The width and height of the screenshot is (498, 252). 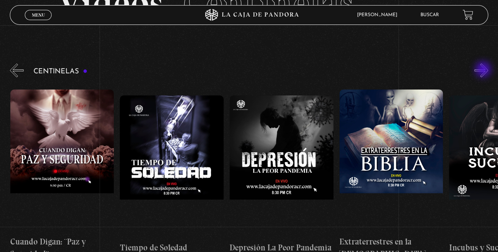 I want to click on a: View your shopping cart, so click(x=468, y=15).